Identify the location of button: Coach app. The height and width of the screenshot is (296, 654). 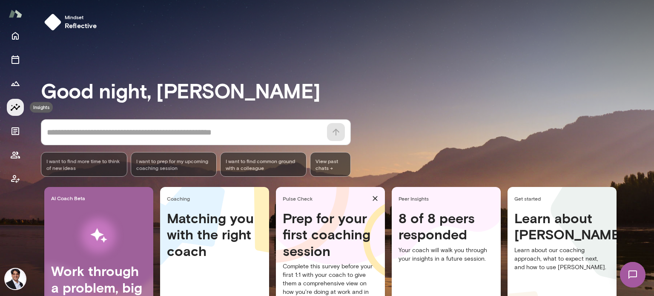
(15, 179).